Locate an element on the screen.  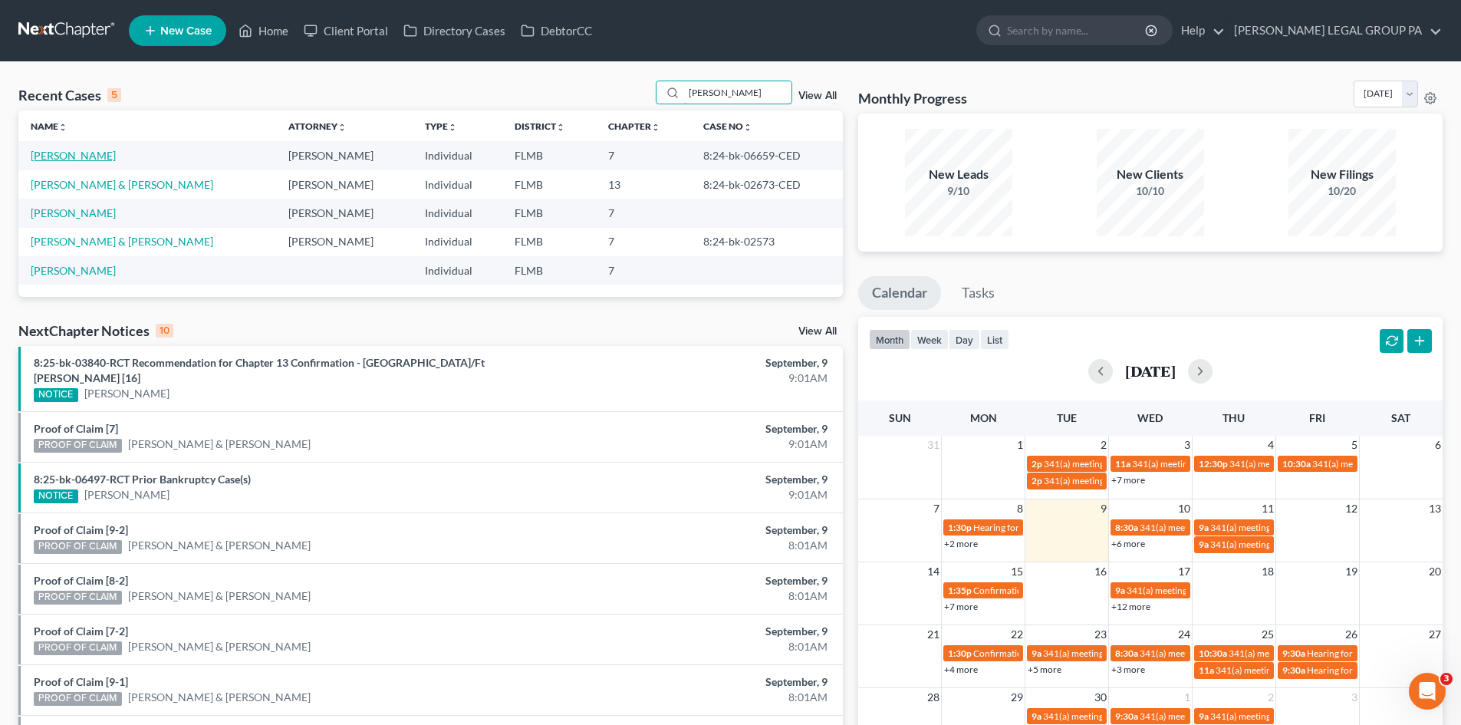
a: Proof of Claim [9-2] is located at coordinates (81, 529).